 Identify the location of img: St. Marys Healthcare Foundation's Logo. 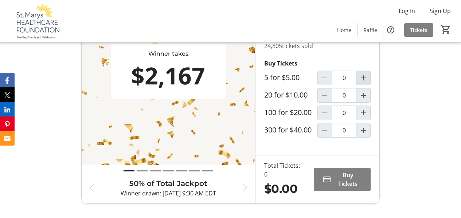
(37, 21).